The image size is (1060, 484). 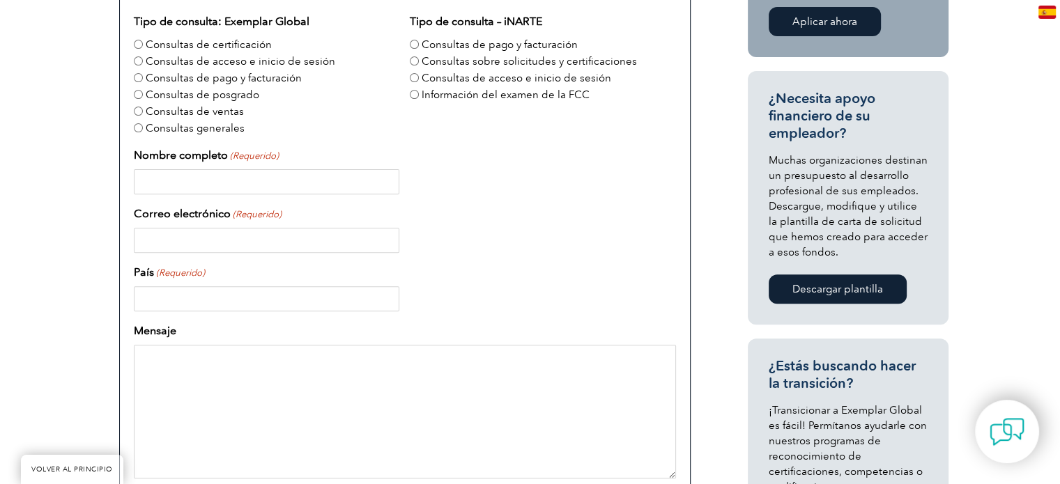 I want to click on font: ¿Necesita apoyo financiero de su empleador?, so click(x=822, y=116).